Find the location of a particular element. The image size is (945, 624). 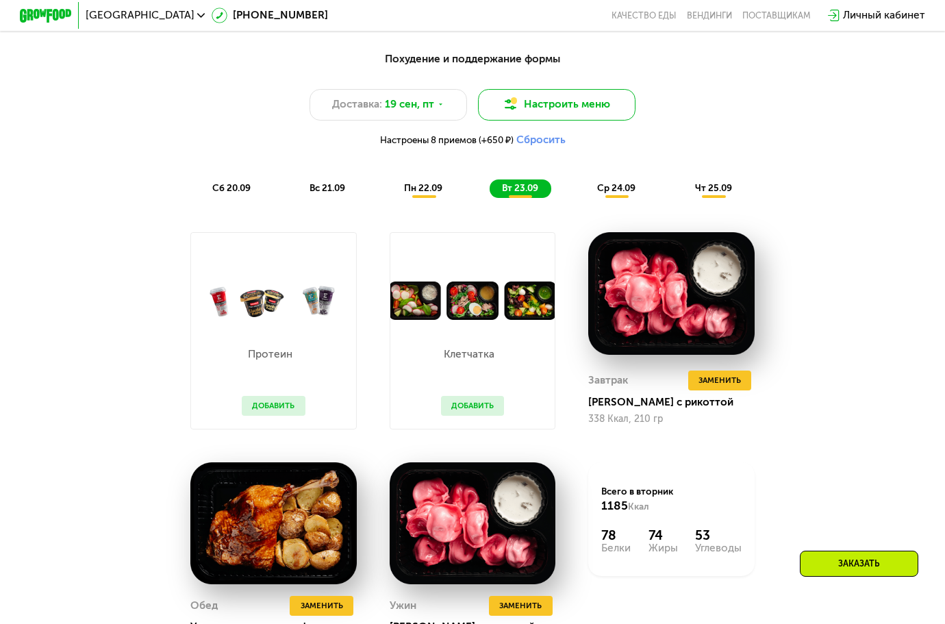

div: Жиры is located at coordinates (663, 548).